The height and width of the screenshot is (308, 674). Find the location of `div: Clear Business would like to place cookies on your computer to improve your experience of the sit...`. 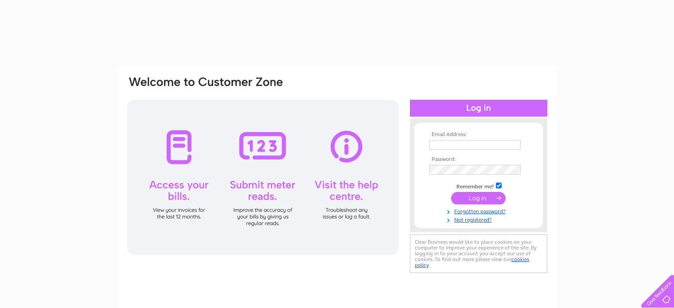

div: Clear Business would like to place cookies on your computer to improve your experience of the sit... is located at coordinates (479, 254).